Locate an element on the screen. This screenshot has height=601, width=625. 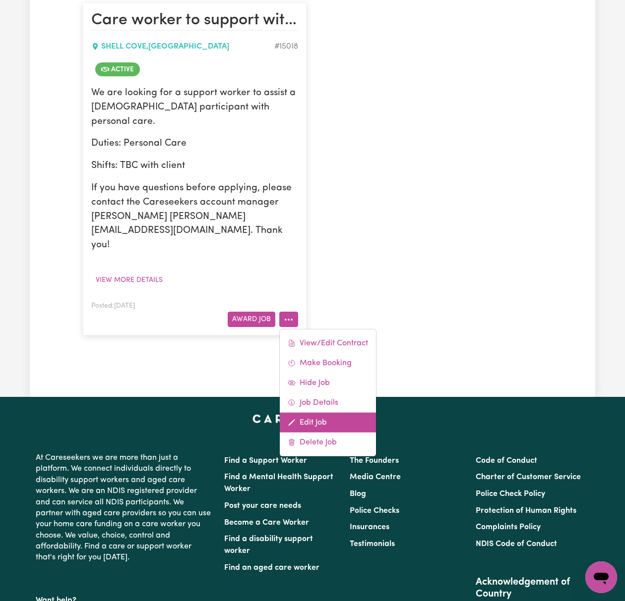
a: Find a Mental Health Support Worker is located at coordinates (279, 483).